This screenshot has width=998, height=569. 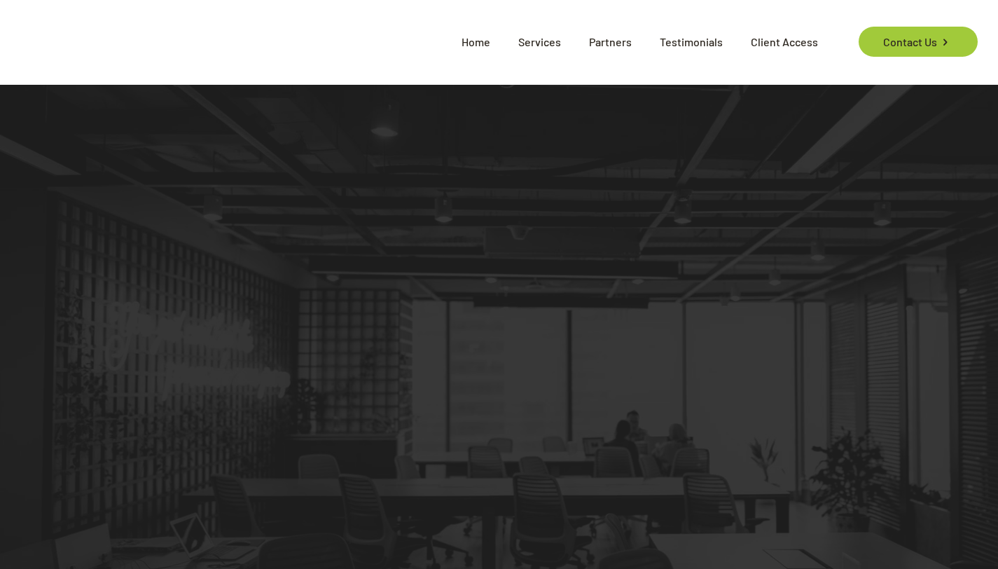 I want to click on a: Contact Us, so click(x=918, y=41).